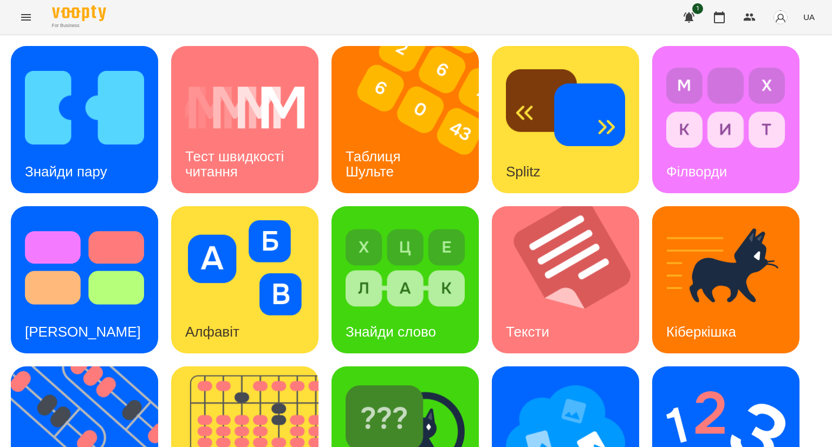 Image resolution: width=832 pixels, height=447 pixels. Describe the element at coordinates (405, 268) in the screenshot. I see `img: Знайди слово` at that location.